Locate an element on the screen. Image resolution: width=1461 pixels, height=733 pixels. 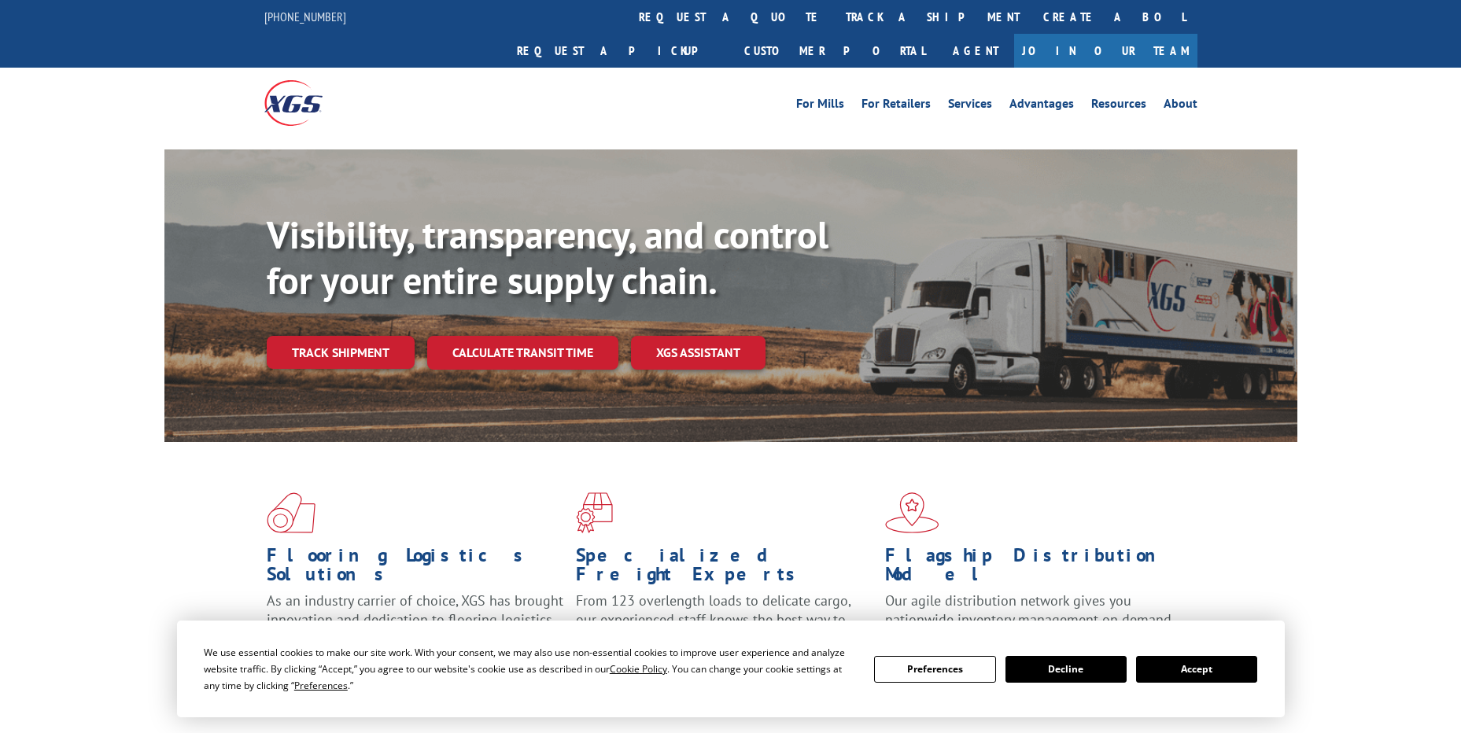
a: XGS ASSISTANT is located at coordinates (698, 352).